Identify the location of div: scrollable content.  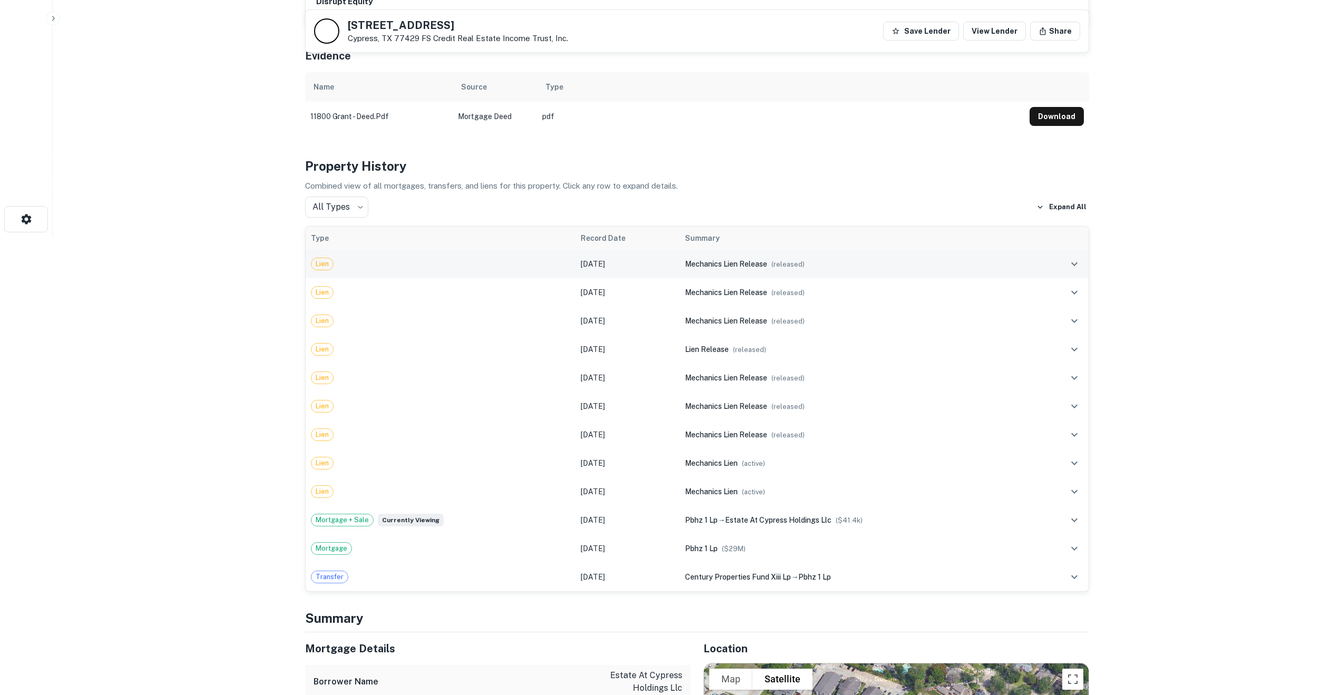
(697, 102).